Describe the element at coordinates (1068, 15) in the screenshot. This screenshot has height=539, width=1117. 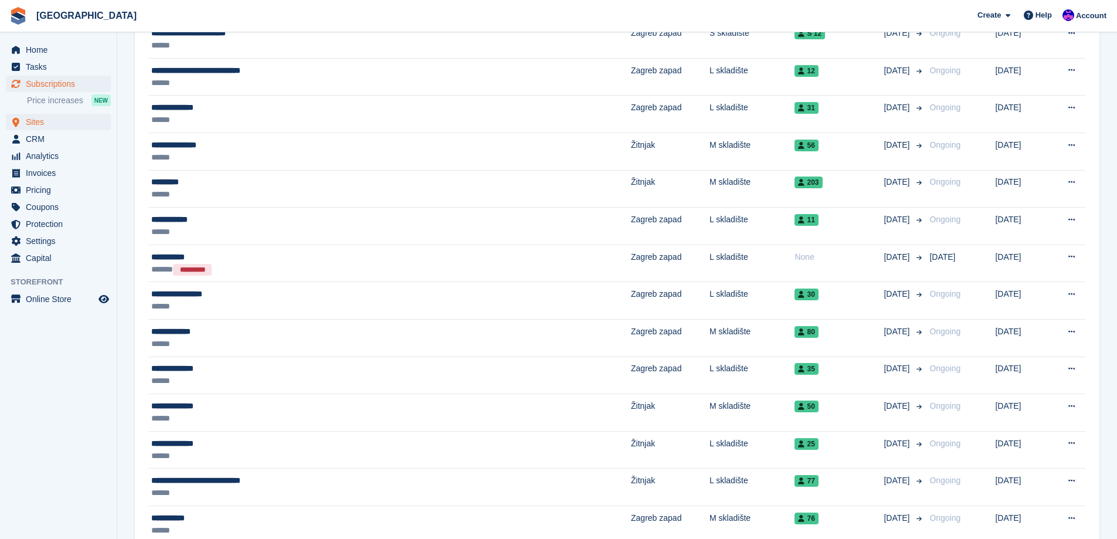
I see `img: Ivan Gačić` at that location.